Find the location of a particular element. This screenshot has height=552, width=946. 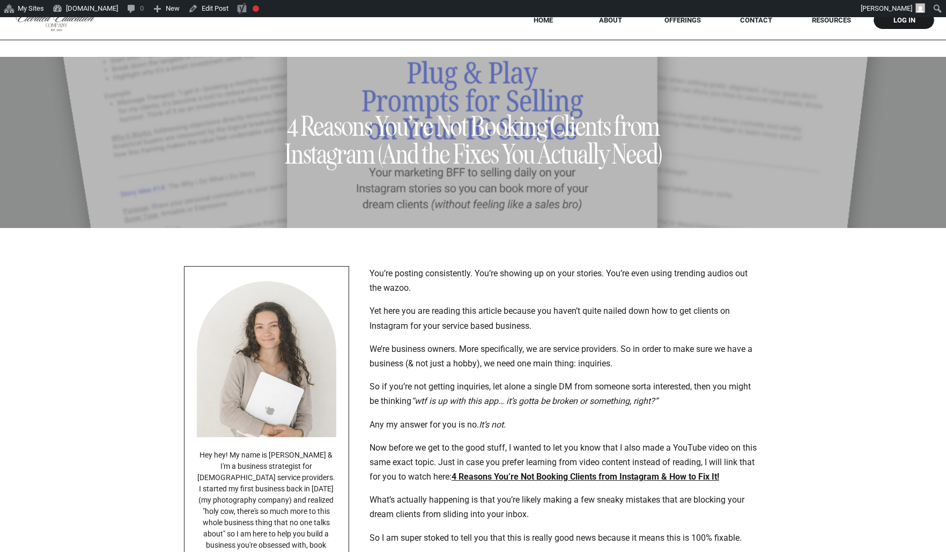

em: It’s not. is located at coordinates (492, 424).